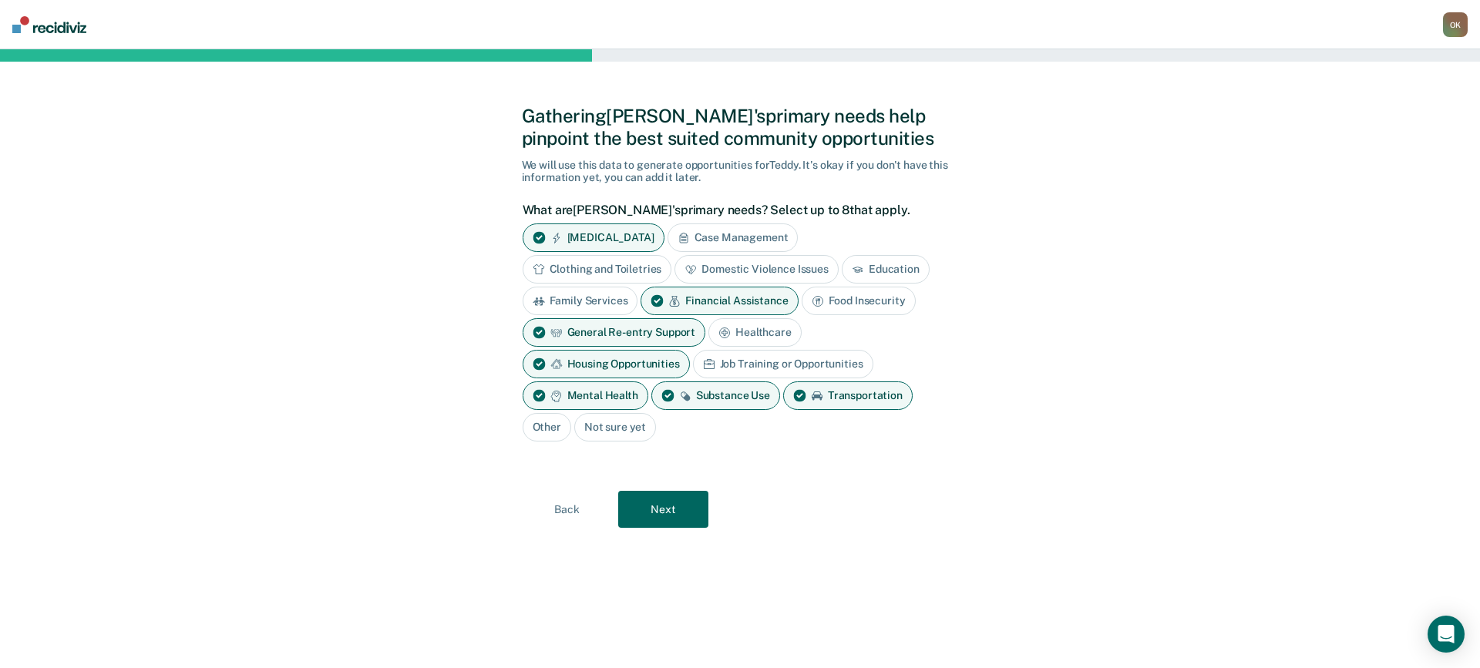 The image size is (1480, 668). I want to click on div: Domestic Violence Issues, so click(756, 269).